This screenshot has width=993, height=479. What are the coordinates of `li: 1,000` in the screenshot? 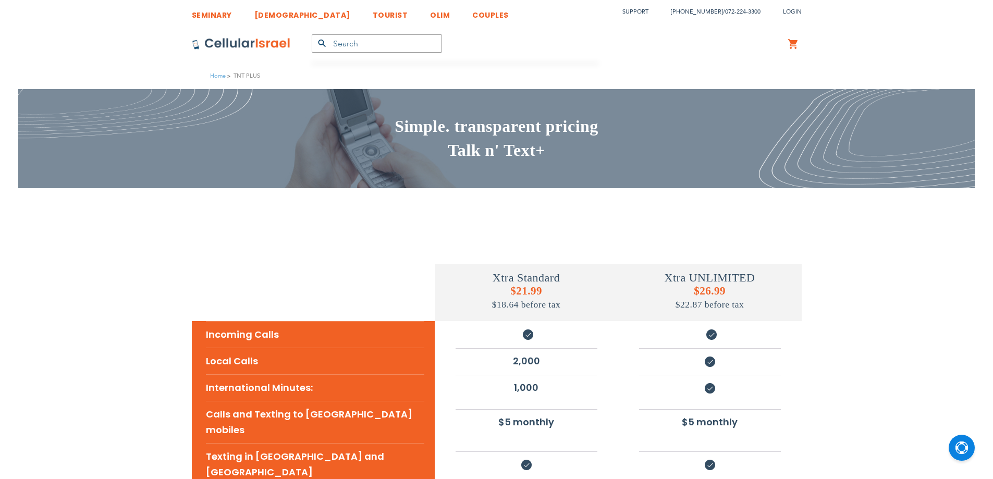 It's located at (526, 387).